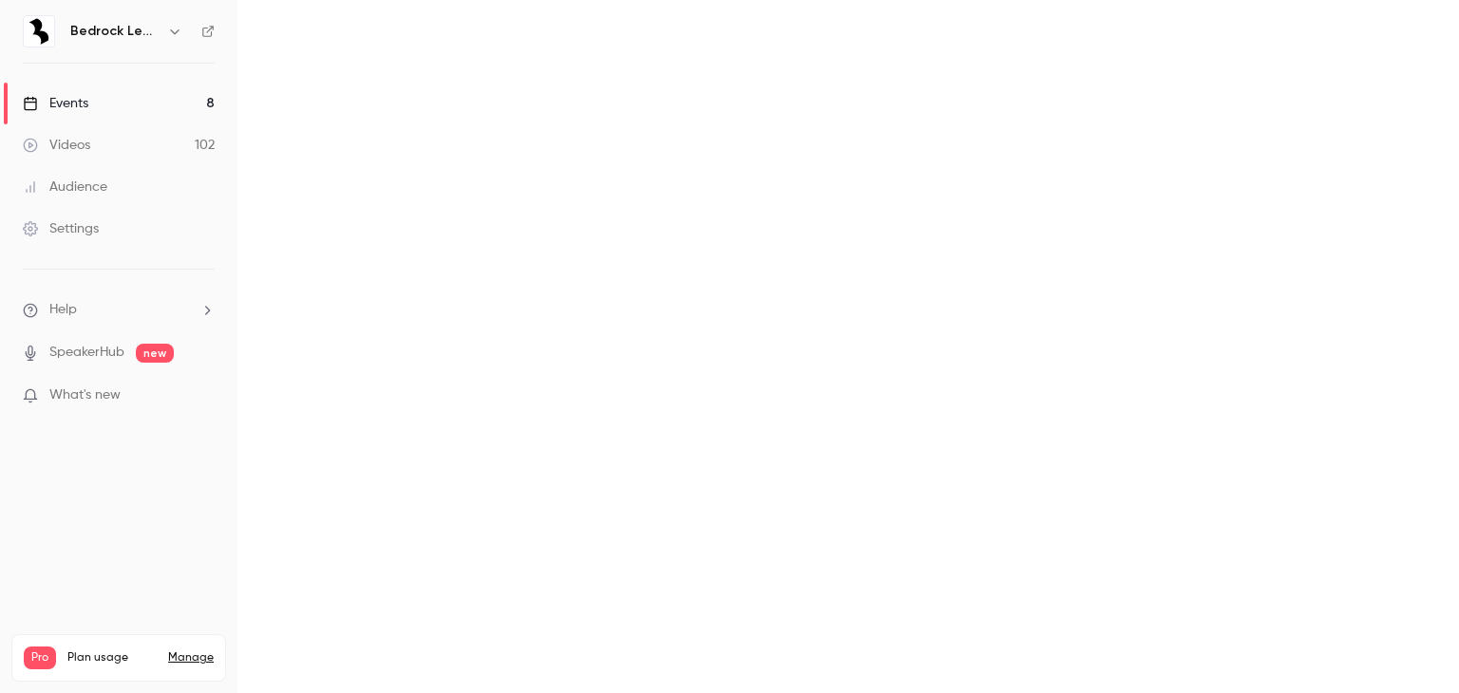 The height and width of the screenshot is (693, 1459). What do you see at coordinates (86, 352) in the screenshot?
I see `a: SpeakerHub` at bounding box center [86, 352].